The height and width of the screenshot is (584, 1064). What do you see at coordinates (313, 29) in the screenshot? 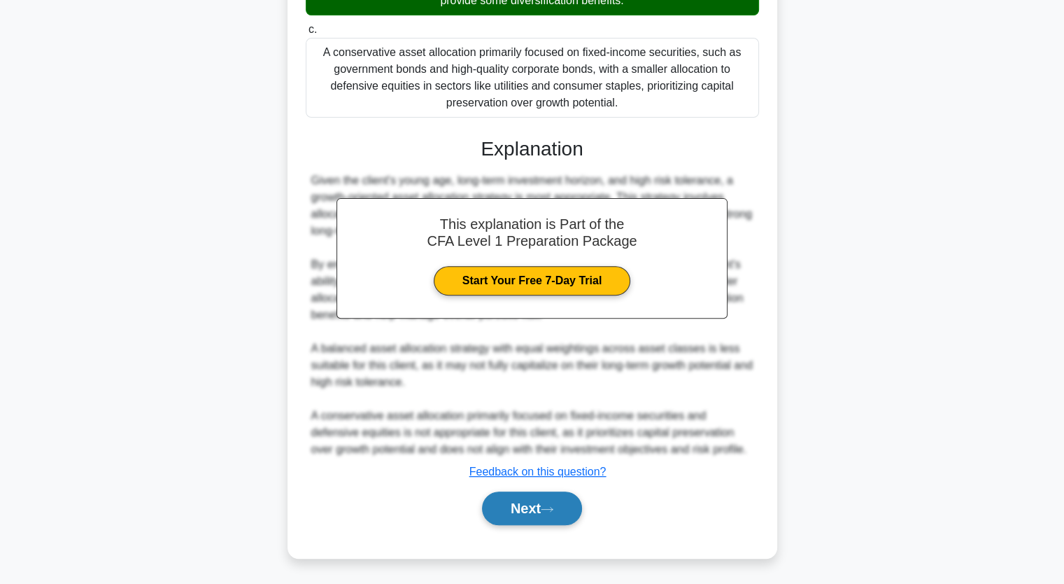
I see `span: c.` at bounding box center [313, 29].